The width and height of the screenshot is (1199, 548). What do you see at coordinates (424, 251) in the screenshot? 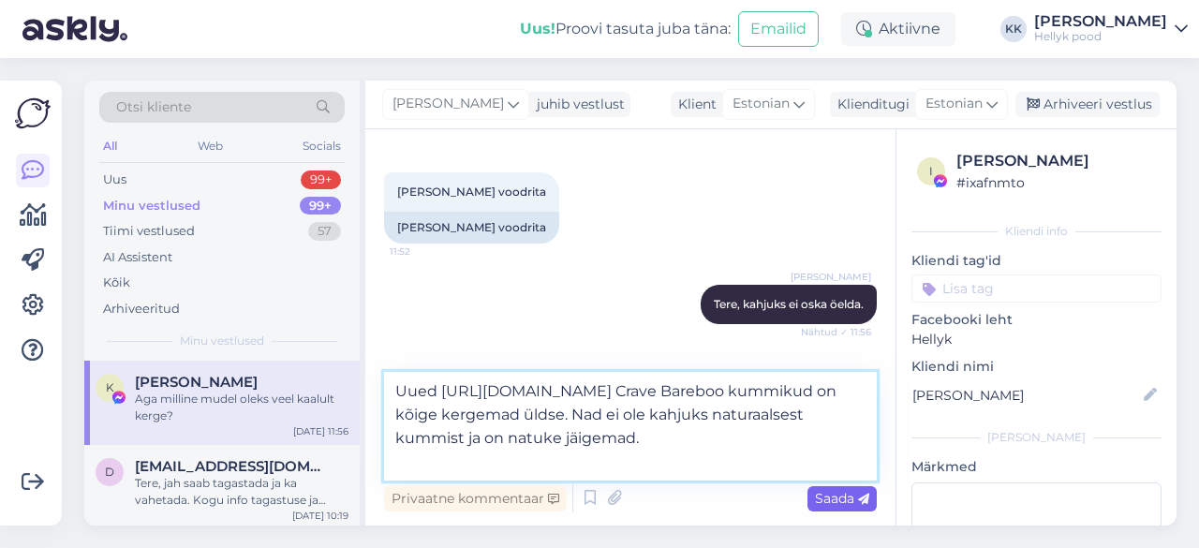
I see `span: 11:52` at bounding box center [424, 251].